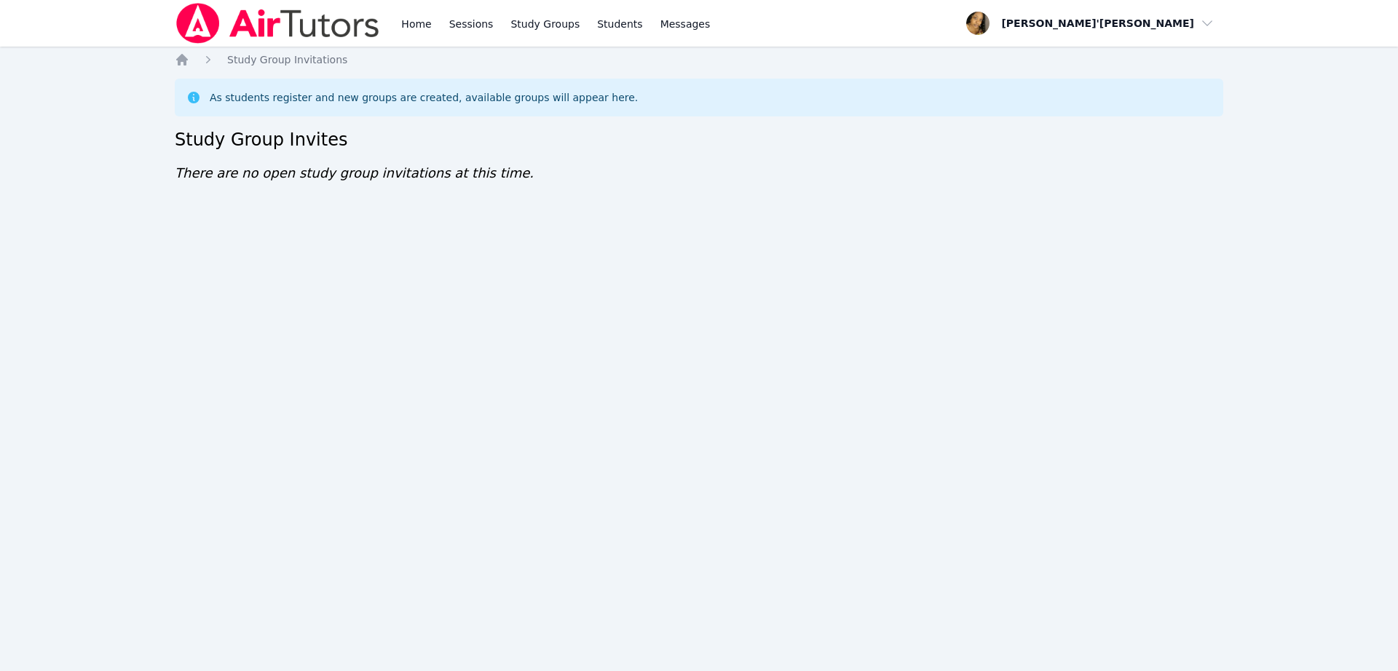 The height and width of the screenshot is (671, 1398). What do you see at coordinates (287, 60) in the screenshot?
I see `a: Study Group Invitations` at bounding box center [287, 60].